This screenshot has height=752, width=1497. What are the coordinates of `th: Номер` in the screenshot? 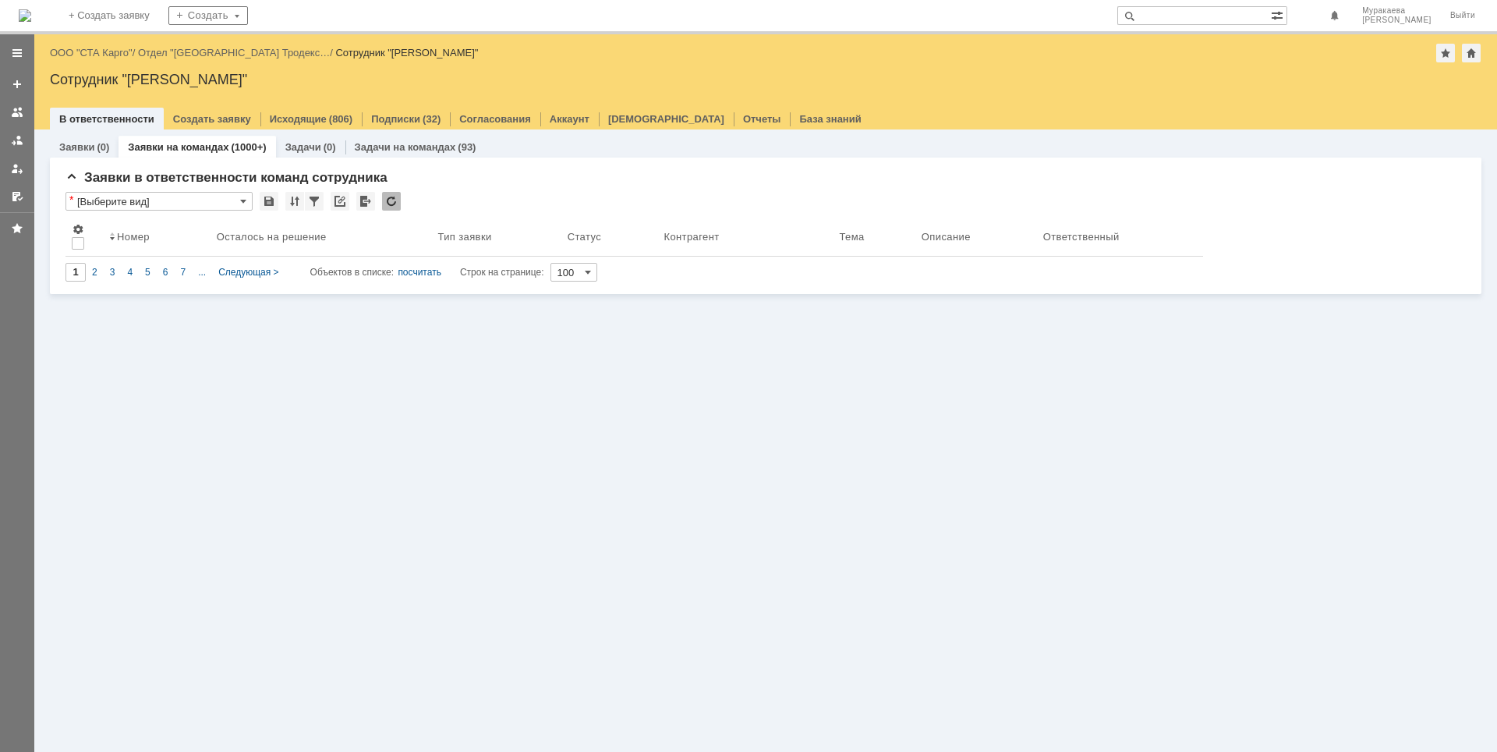 It's located at (157, 236).